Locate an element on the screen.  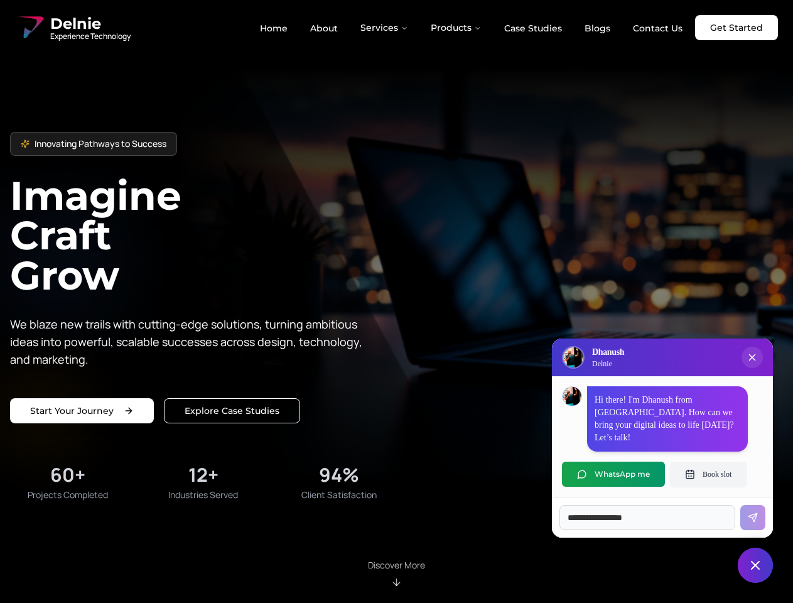
span: Experience Technology is located at coordinates (90, 36).